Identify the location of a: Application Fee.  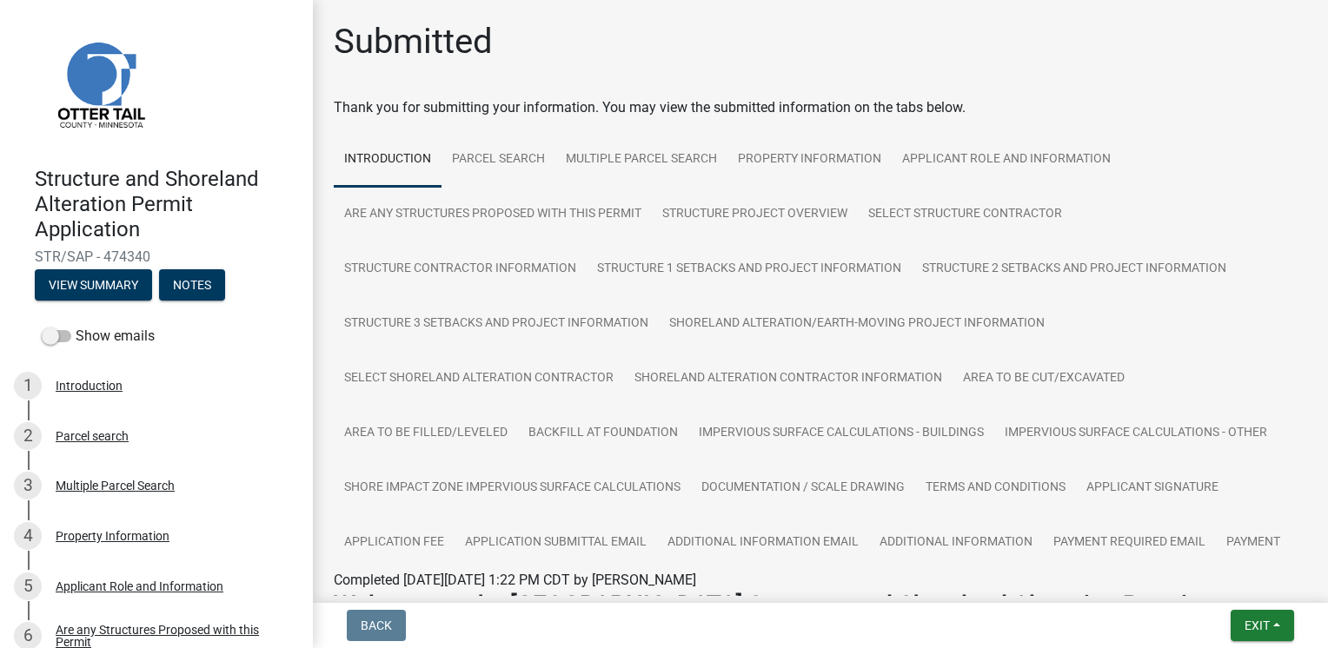
(394, 543).